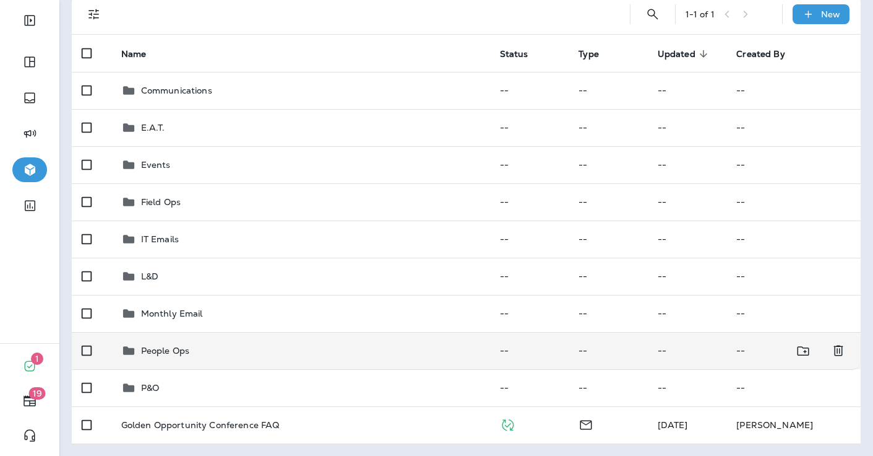 This screenshot has height=456, width=873. What do you see at coordinates (165, 350) in the screenshot?
I see `p: People Ops` at bounding box center [165, 350].